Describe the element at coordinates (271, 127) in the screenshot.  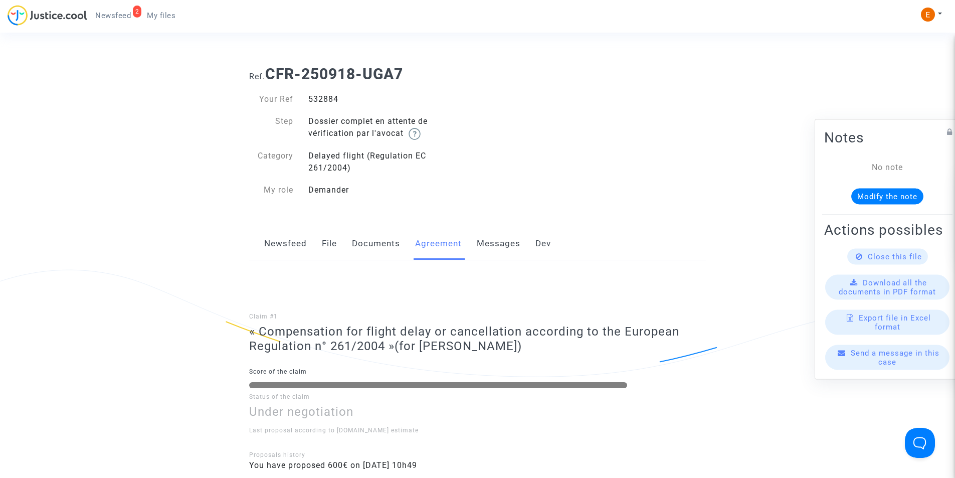
I see `div: Step` at that location.